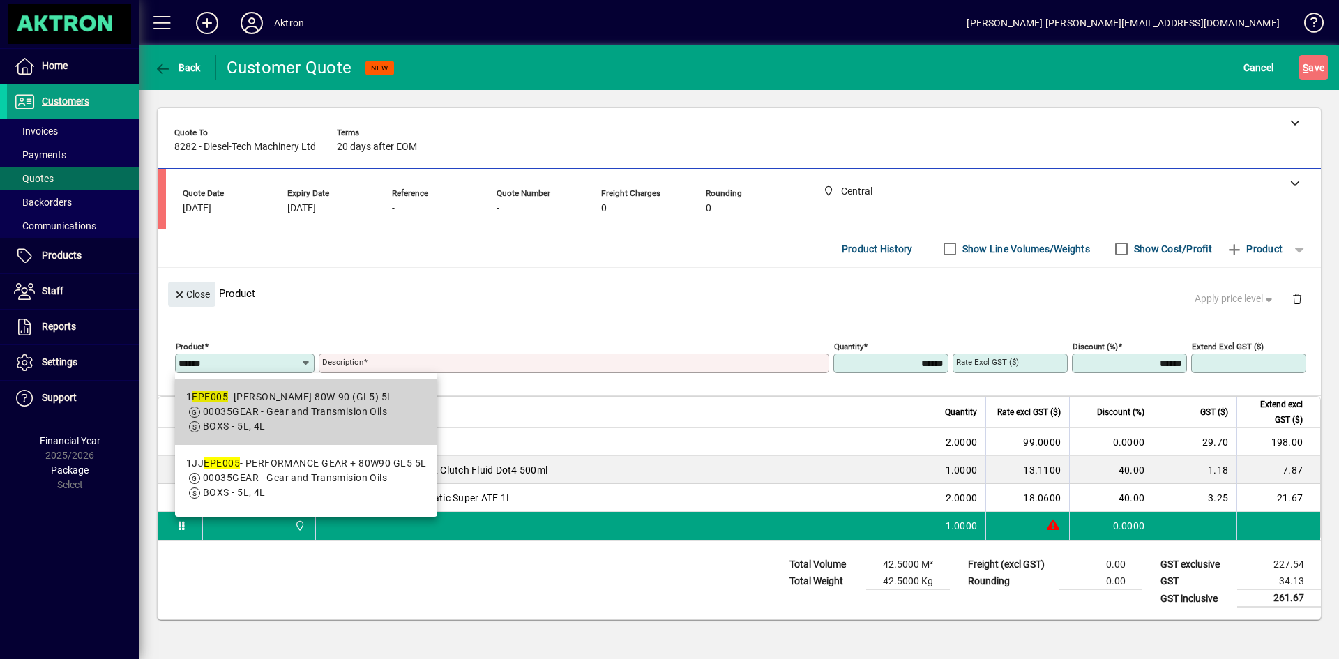 Image resolution: width=1339 pixels, height=659 pixels. Describe the element at coordinates (43, 202) in the screenshot. I see `span: Backorders` at that location.